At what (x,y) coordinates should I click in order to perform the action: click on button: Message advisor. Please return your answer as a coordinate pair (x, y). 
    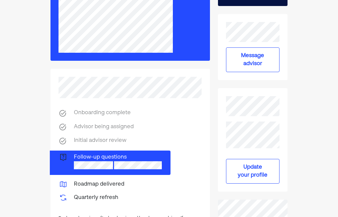
    Looking at the image, I should click on (253, 60).